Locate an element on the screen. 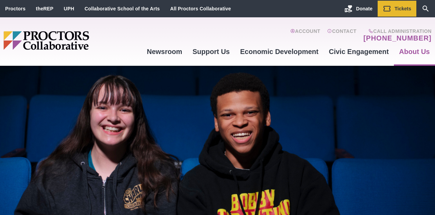 This screenshot has height=215, width=435. a: Contact is located at coordinates (342, 35).